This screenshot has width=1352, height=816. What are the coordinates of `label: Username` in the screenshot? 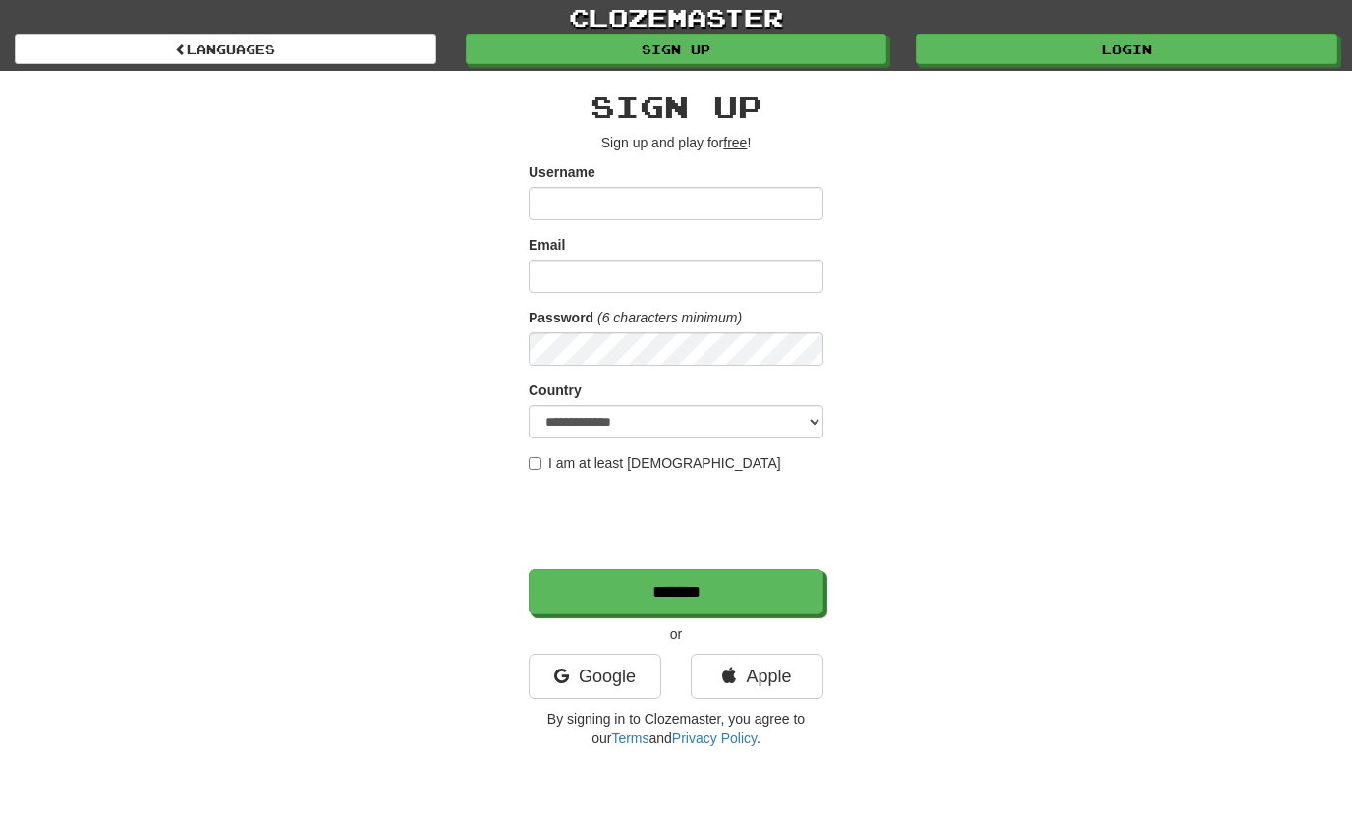 It's located at (562, 172).